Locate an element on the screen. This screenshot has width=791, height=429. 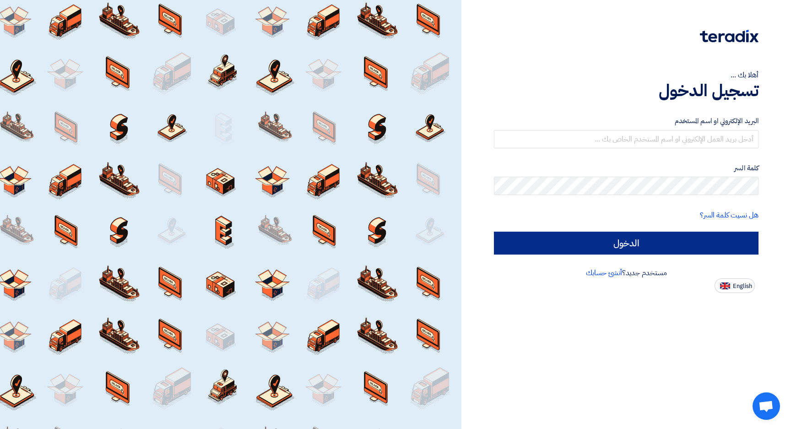
div: أهلا بك ... is located at coordinates (627, 75).